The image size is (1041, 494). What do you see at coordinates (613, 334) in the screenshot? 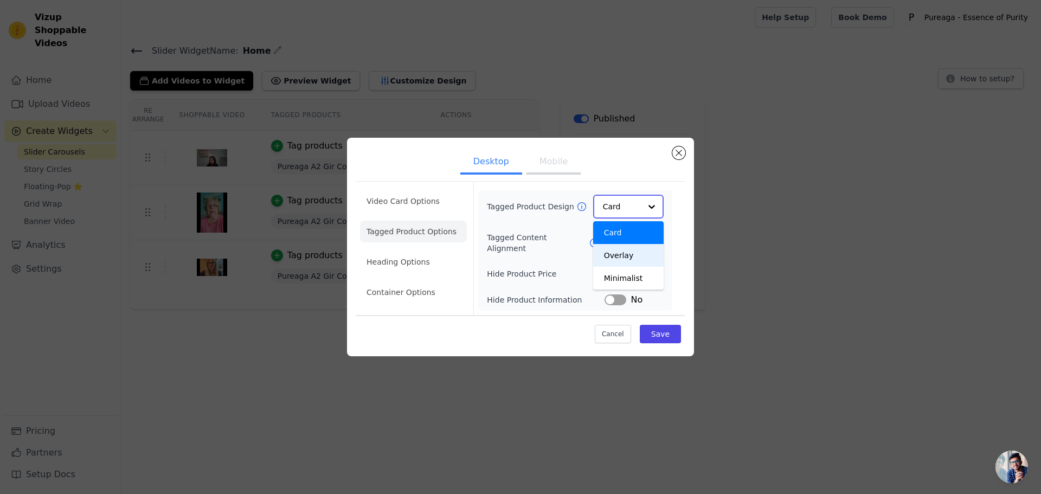
I see `button: Cancel` at bounding box center [613, 334].